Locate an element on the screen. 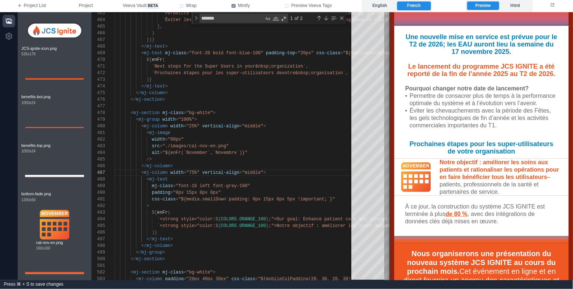  span: Minify is located at coordinates (244, 6).